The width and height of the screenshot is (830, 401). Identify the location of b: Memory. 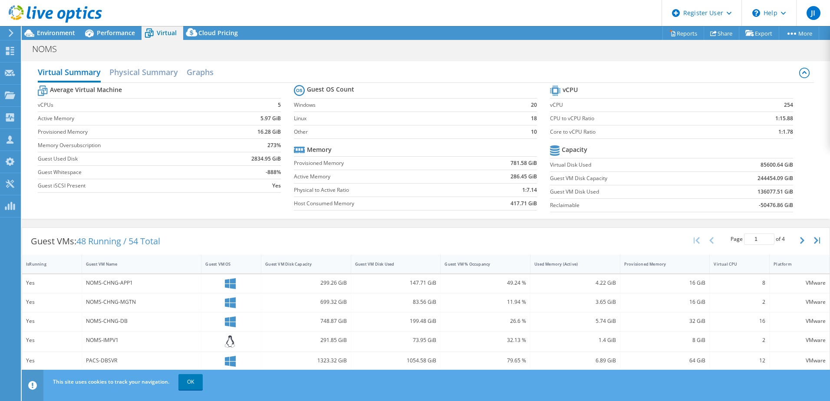
(319, 150).